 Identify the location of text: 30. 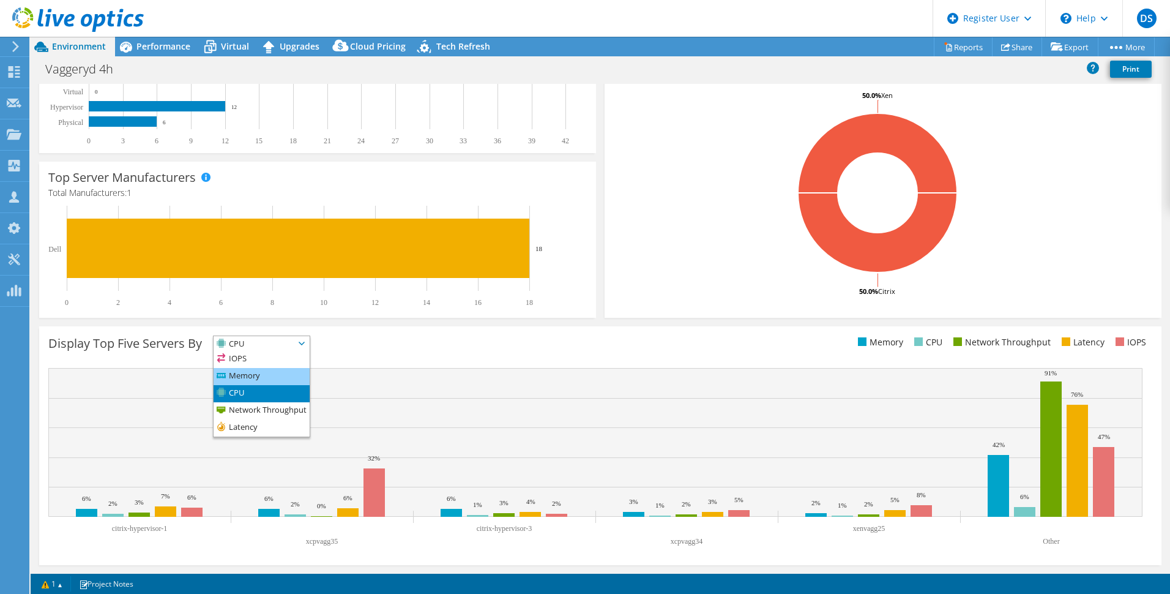
(430, 141).